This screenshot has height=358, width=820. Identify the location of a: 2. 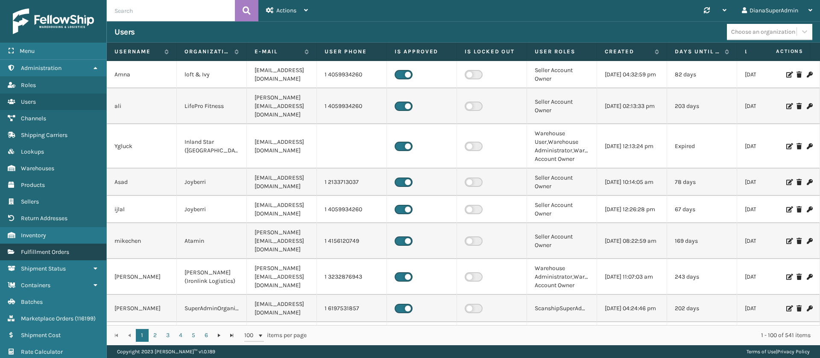
(155, 336).